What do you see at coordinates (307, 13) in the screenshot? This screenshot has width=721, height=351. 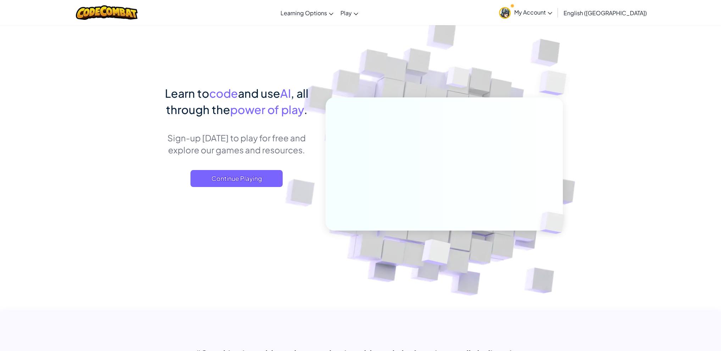 I see `a: Learning Options` at bounding box center [307, 13].